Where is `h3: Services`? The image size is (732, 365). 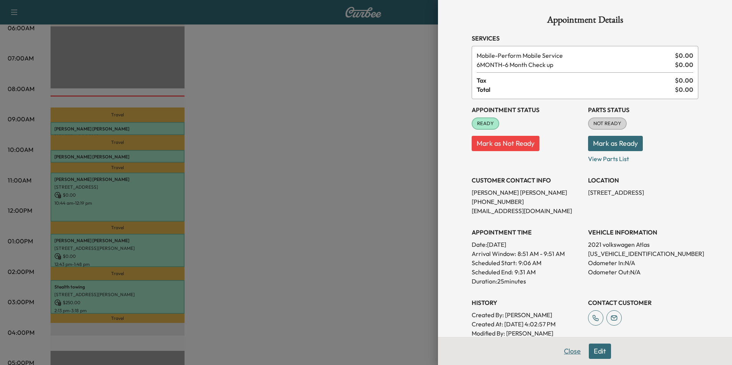
h3: Services is located at coordinates (585, 38).